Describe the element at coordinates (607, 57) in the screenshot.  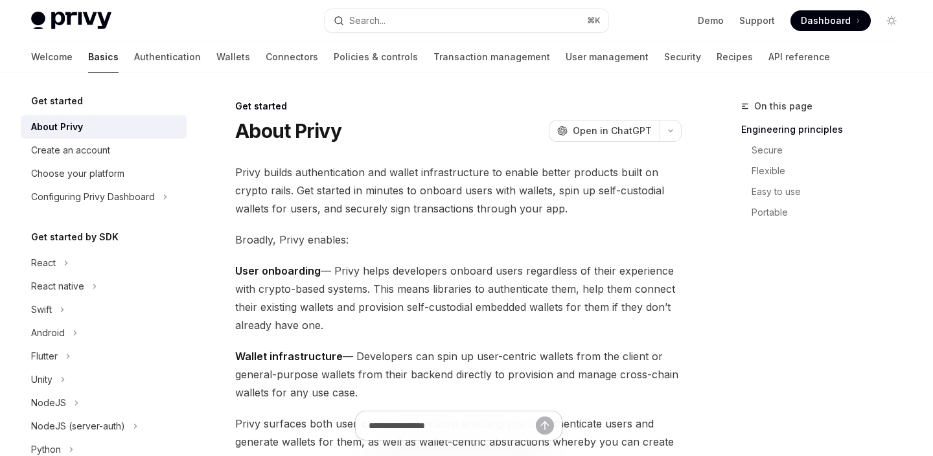
I see `a: User management` at that location.